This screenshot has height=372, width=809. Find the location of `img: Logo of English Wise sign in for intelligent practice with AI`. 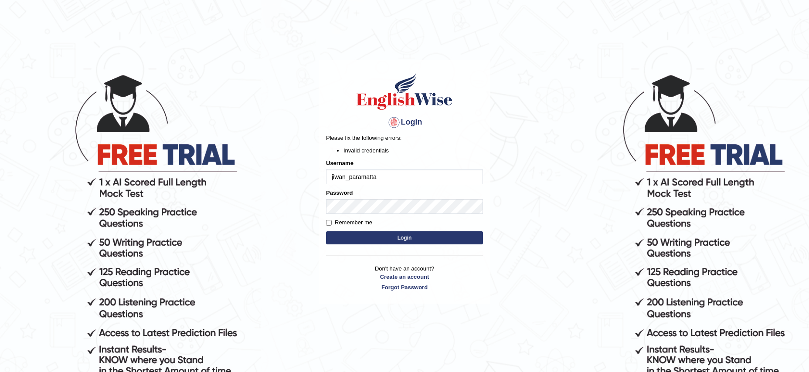

img: Logo of English Wise sign in for intelligent practice with AI is located at coordinates (404, 92).